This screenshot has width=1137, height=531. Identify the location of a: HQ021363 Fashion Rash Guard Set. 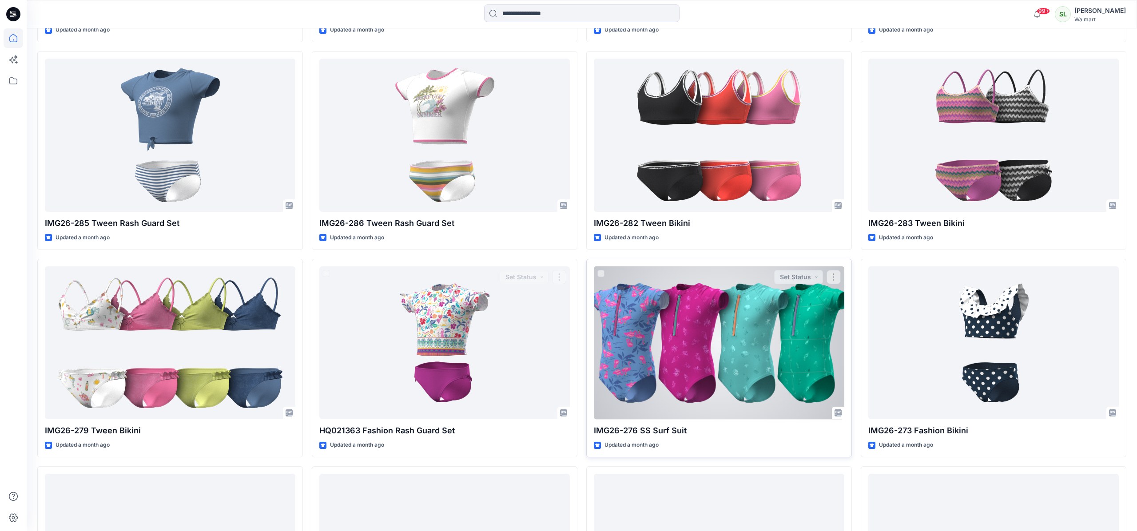
(445, 343).